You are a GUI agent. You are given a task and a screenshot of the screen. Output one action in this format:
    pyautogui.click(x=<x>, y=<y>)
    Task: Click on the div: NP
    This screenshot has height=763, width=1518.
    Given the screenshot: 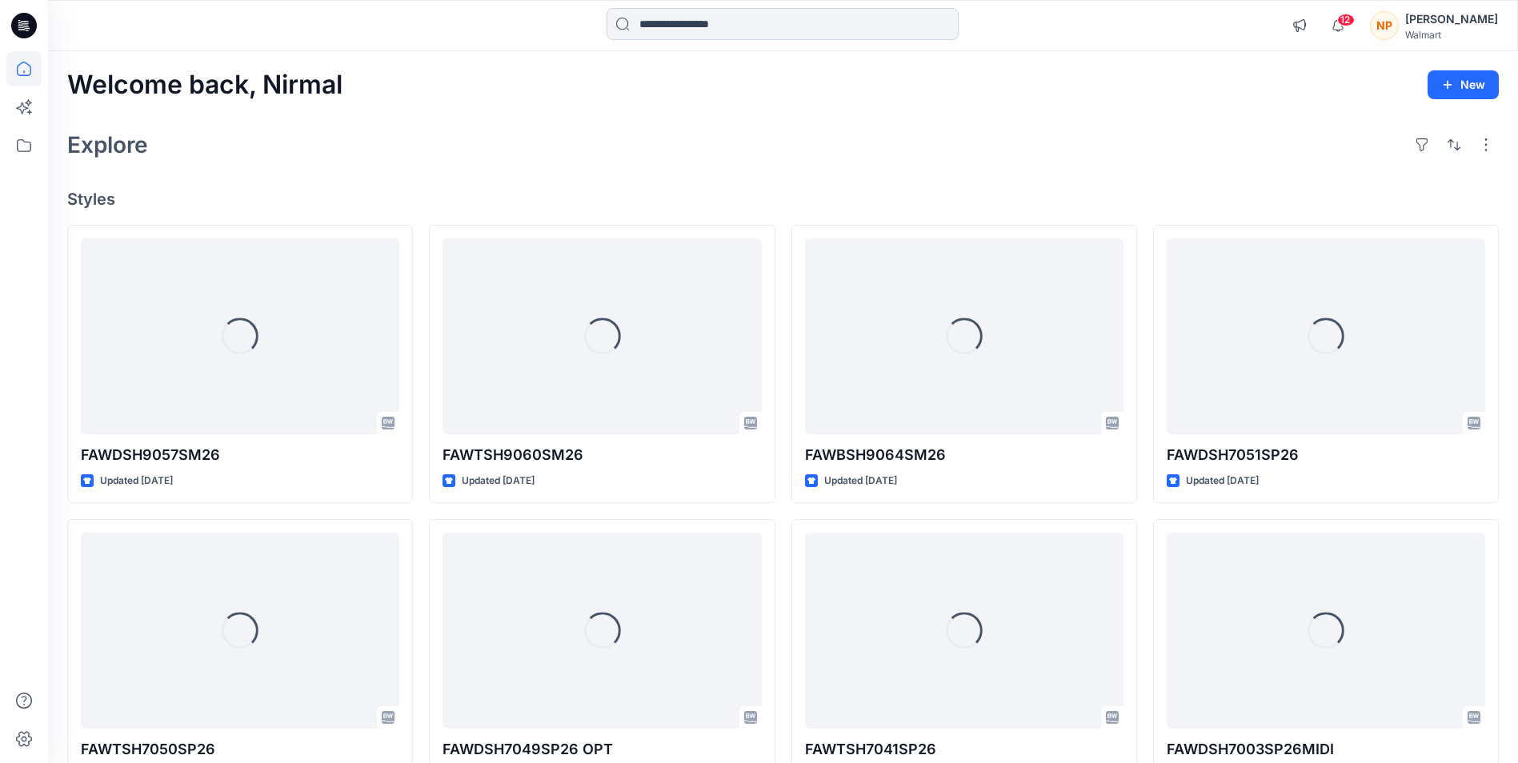 What is the action you would take?
    pyautogui.click(x=1384, y=26)
    